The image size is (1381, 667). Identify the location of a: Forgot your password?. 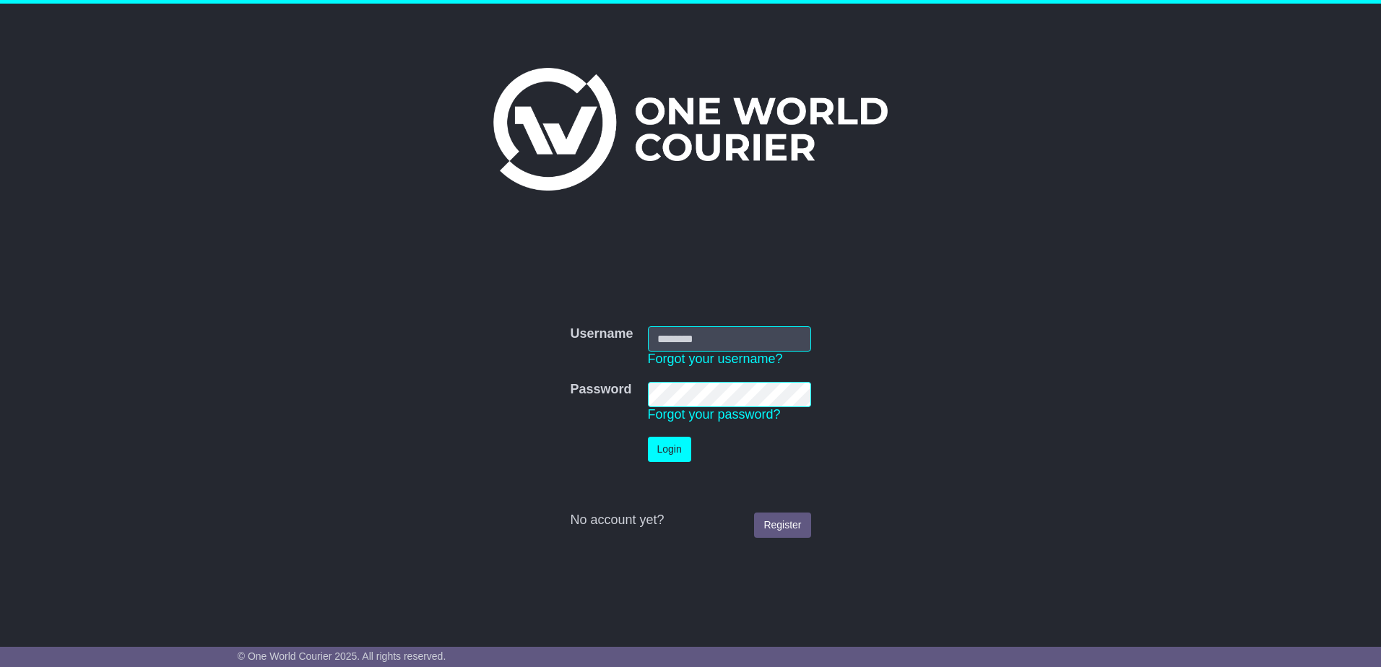
(714, 415).